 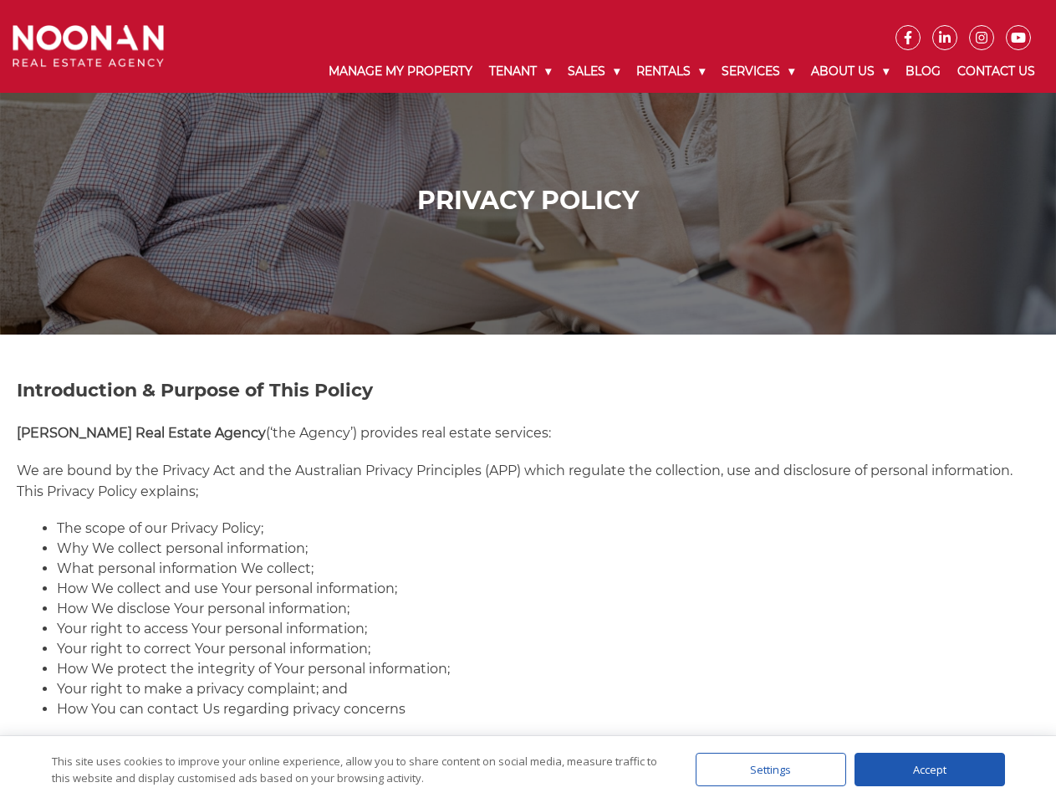 I want to click on div: Settings, so click(x=771, y=770).